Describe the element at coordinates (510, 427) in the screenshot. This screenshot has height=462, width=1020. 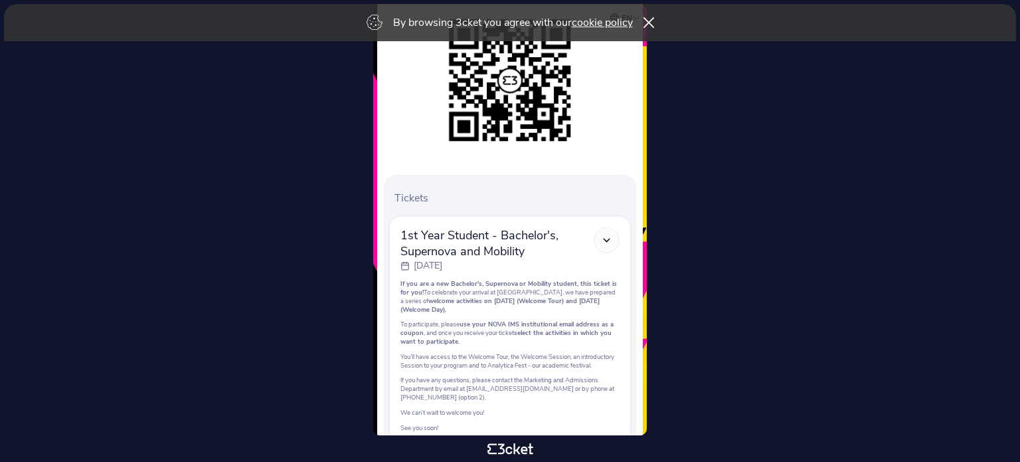
I see `p: See you soon!` at that location.